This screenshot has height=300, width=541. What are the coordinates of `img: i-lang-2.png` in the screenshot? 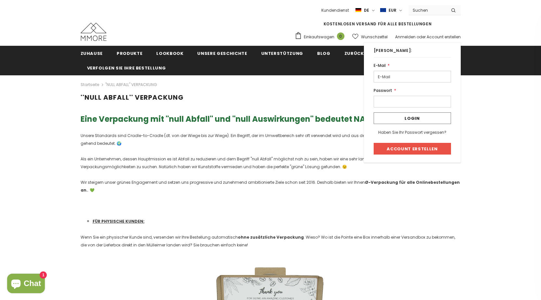 It's located at (358, 10).